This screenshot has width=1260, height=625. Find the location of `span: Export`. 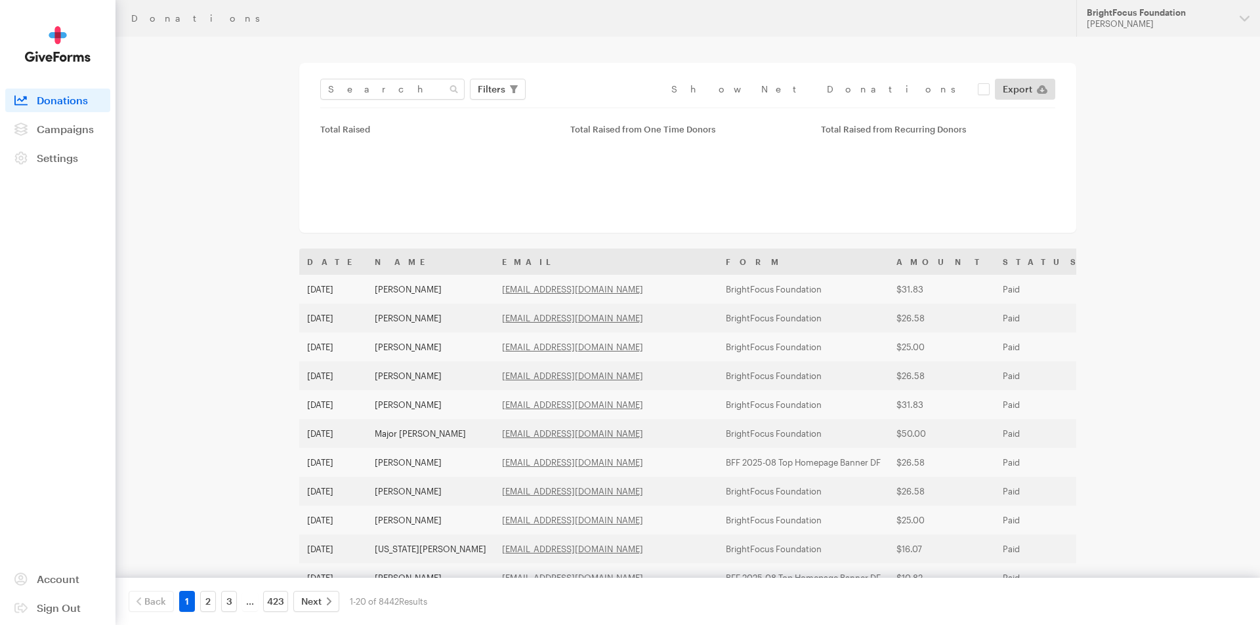

span: Export is located at coordinates (1017, 89).